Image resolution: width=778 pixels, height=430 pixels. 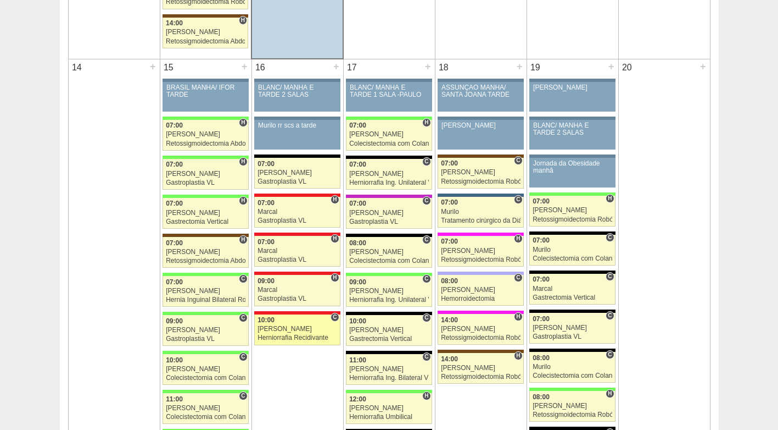 What do you see at coordinates (389, 299) in the screenshot?
I see `div: Herniorrafia Ing. Unilateral VL` at bounding box center [389, 299].